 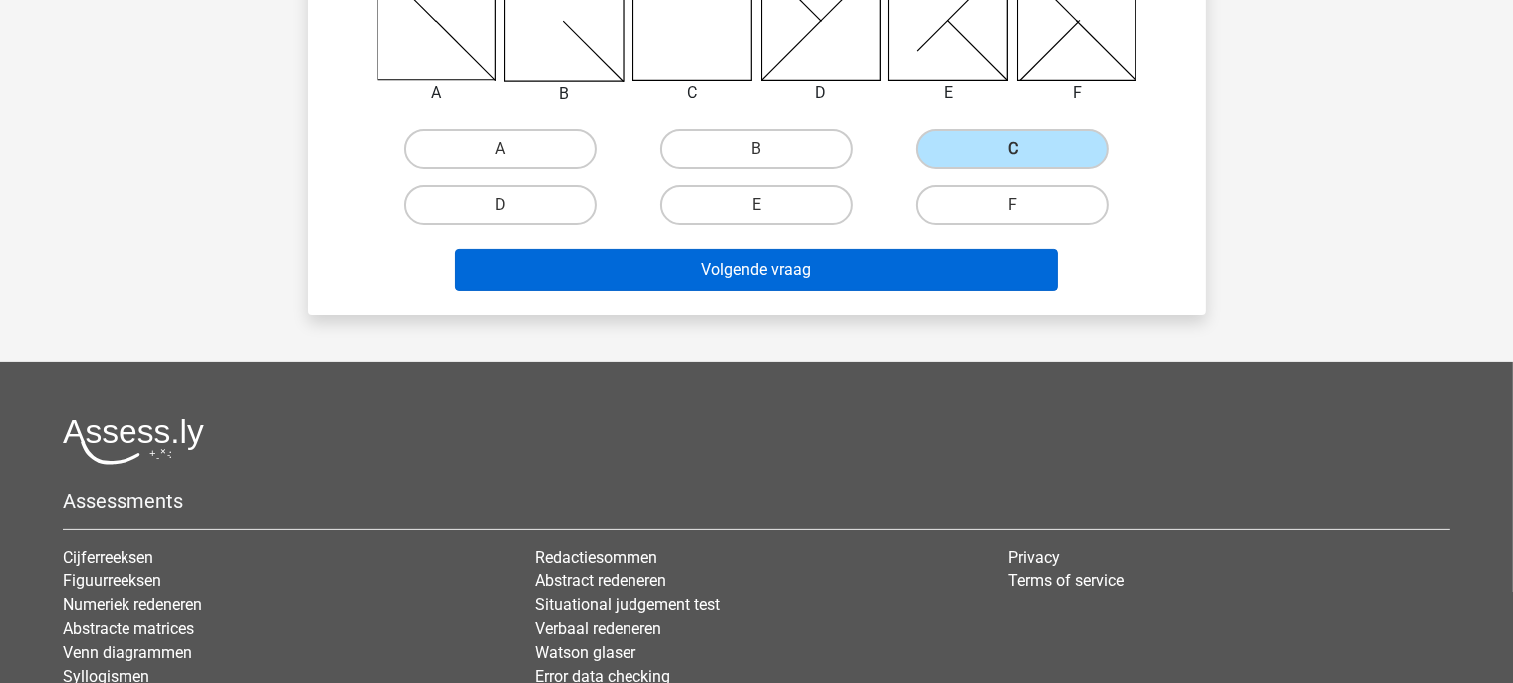 What do you see at coordinates (1034, 557) in the screenshot?
I see `a: Privacy` at bounding box center [1034, 557].